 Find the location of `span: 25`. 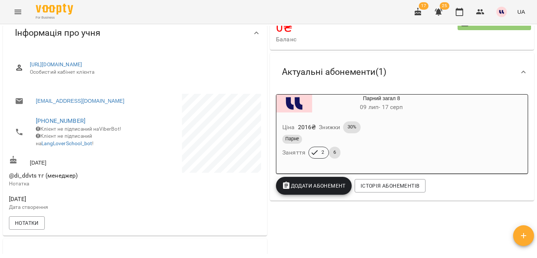

span: 25 is located at coordinates (444, 6).